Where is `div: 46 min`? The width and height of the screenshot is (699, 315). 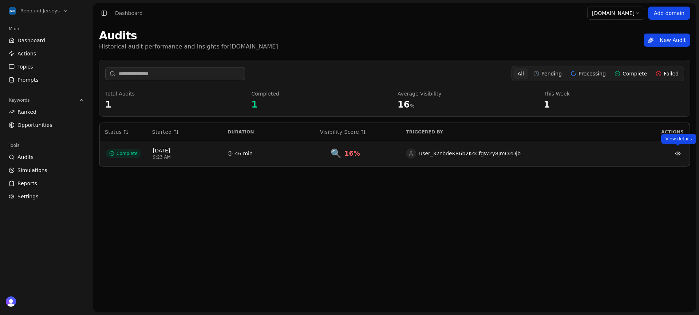 div: 46 min is located at coordinates (256, 153).